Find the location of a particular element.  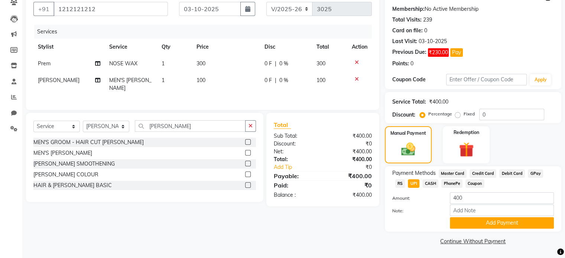

button: Pay is located at coordinates (456, 52).